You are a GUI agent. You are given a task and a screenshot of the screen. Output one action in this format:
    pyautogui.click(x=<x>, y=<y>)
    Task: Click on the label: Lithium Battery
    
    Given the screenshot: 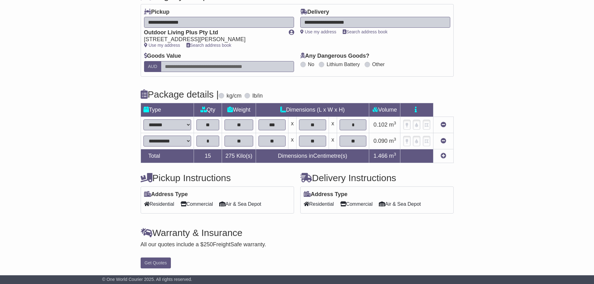 What is the action you would take?
    pyautogui.click(x=343, y=64)
    